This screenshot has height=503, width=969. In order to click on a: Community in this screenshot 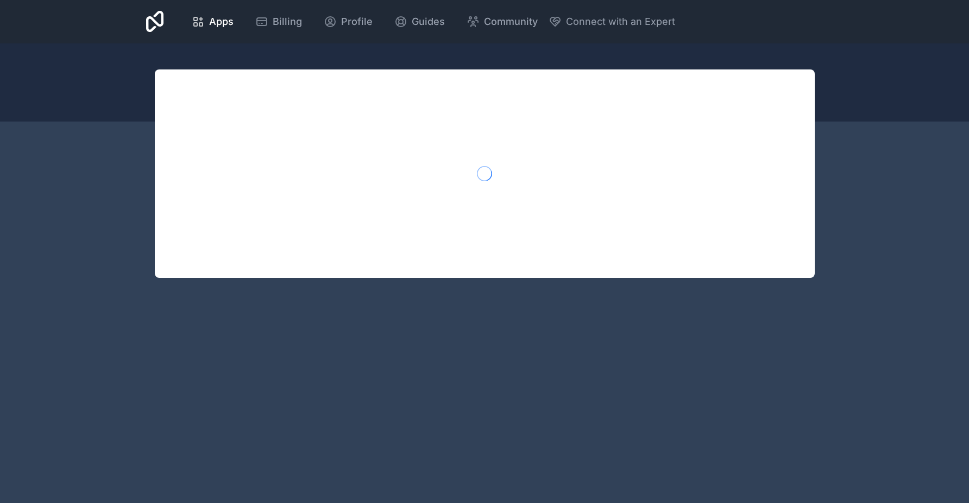, I will do `click(502, 22)`.